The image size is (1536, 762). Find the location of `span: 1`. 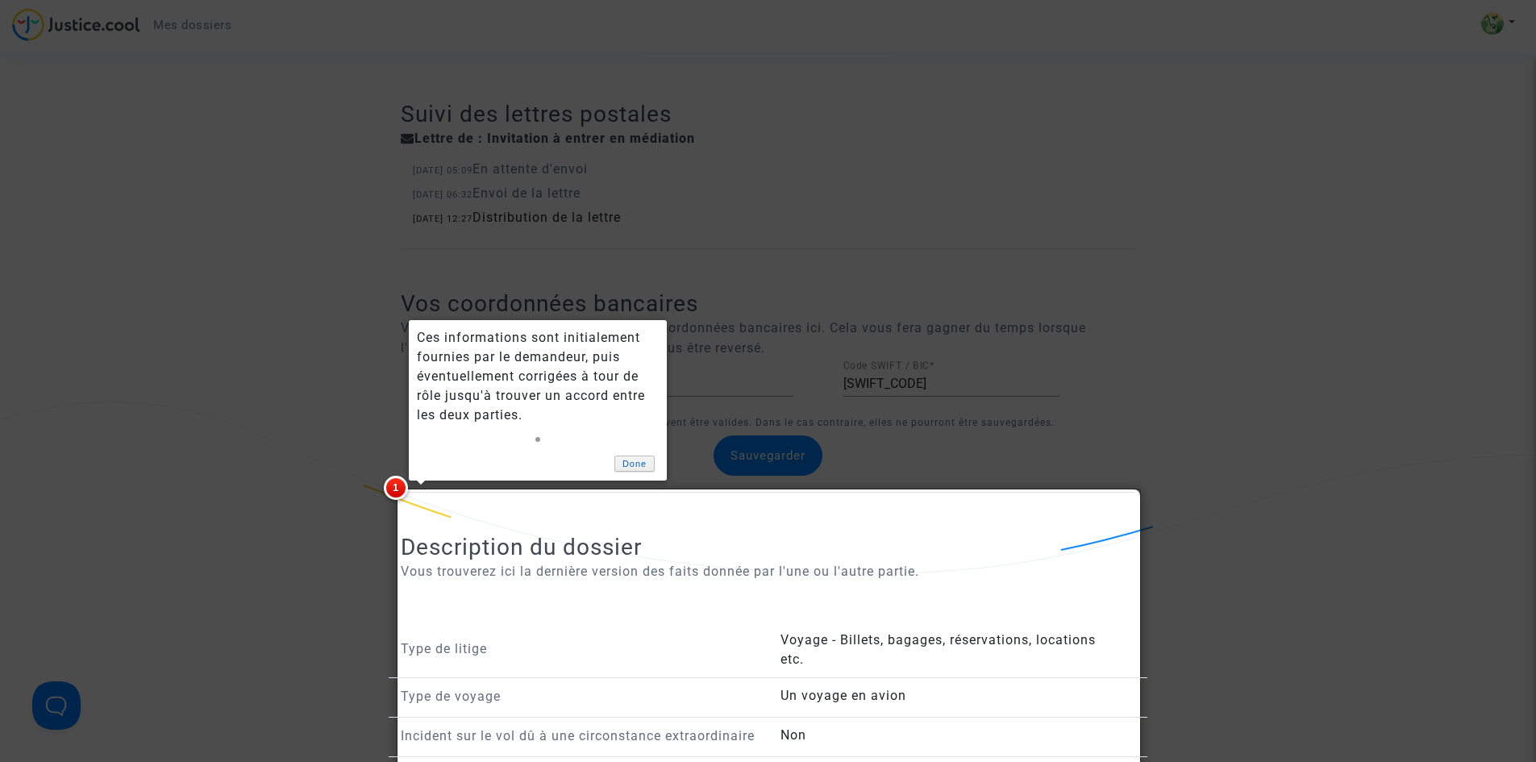

span: 1 is located at coordinates (396, 488).